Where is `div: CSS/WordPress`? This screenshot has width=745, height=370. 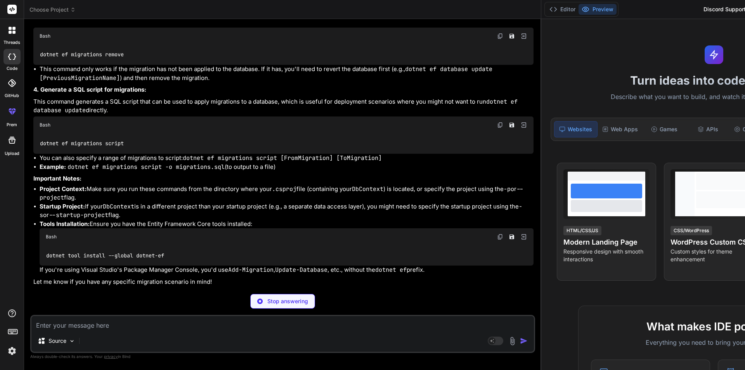 div: CSS/WordPress is located at coordinates (691, 231).